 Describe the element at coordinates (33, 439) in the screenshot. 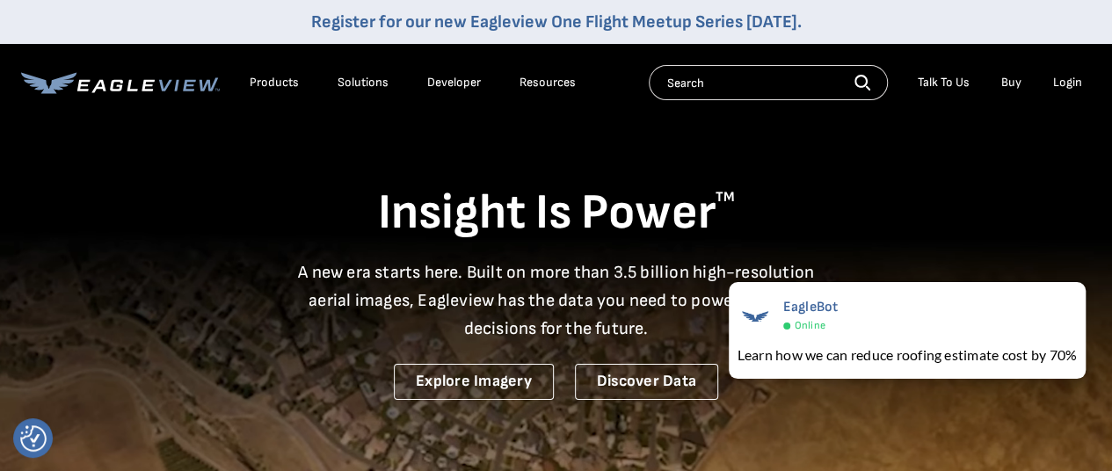

I see `img: Revisit consent button` at that location.